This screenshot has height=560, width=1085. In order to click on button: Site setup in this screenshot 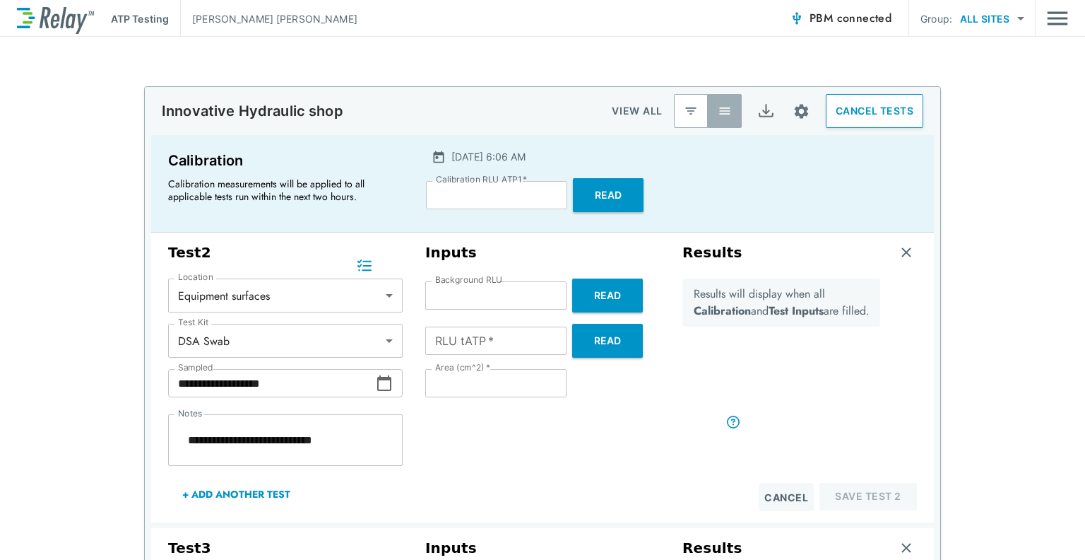, I will do `click(801, 111)`.